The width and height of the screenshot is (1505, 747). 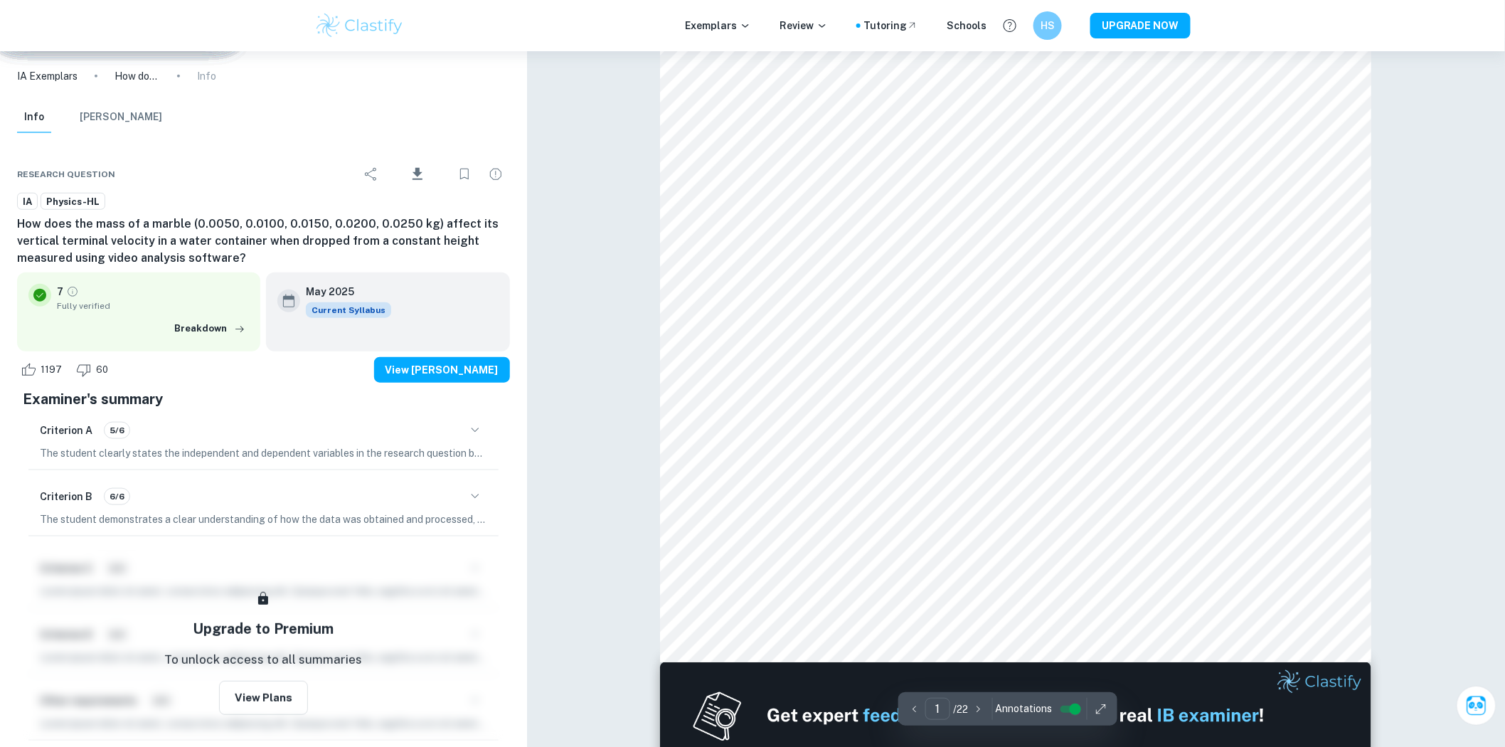 I want to click on h6: Criterion B, so click(x=66, y=496).